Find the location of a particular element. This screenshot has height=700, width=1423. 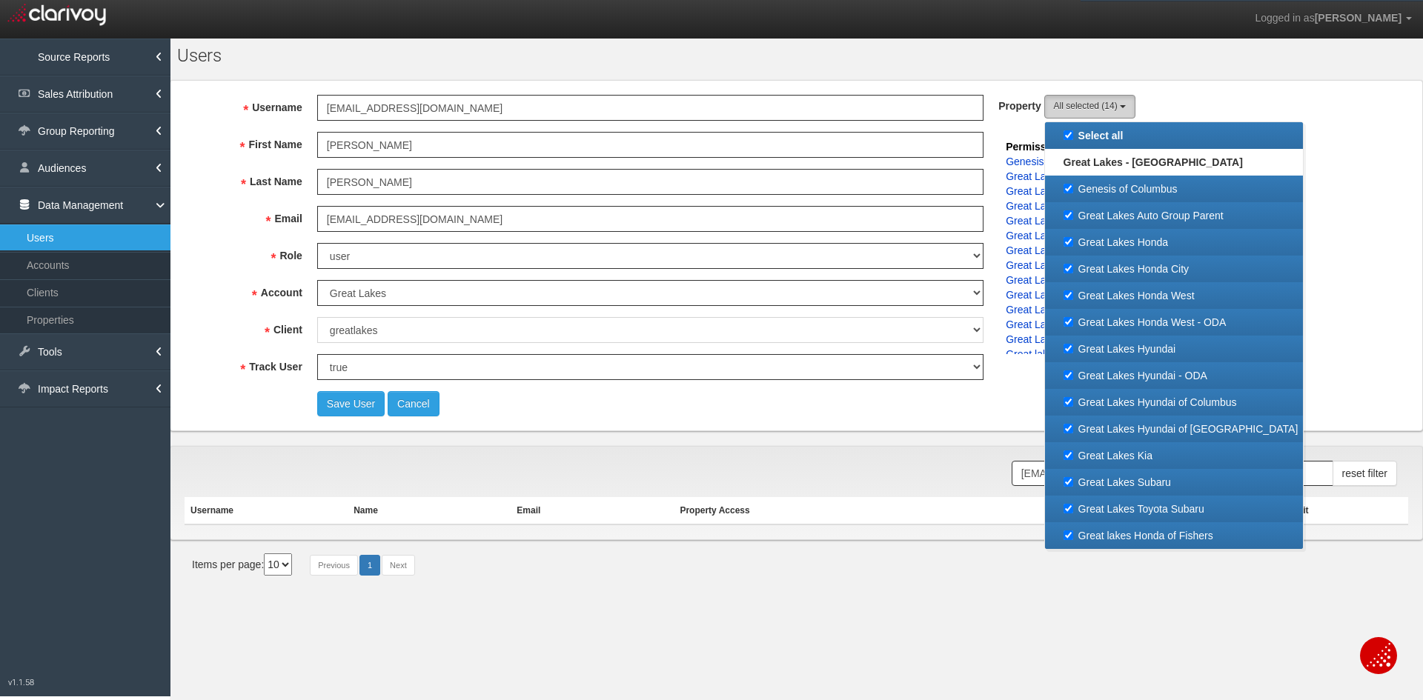

a: Great Lakes Hyundai of Columbus is located at coordinates (1174, 402).